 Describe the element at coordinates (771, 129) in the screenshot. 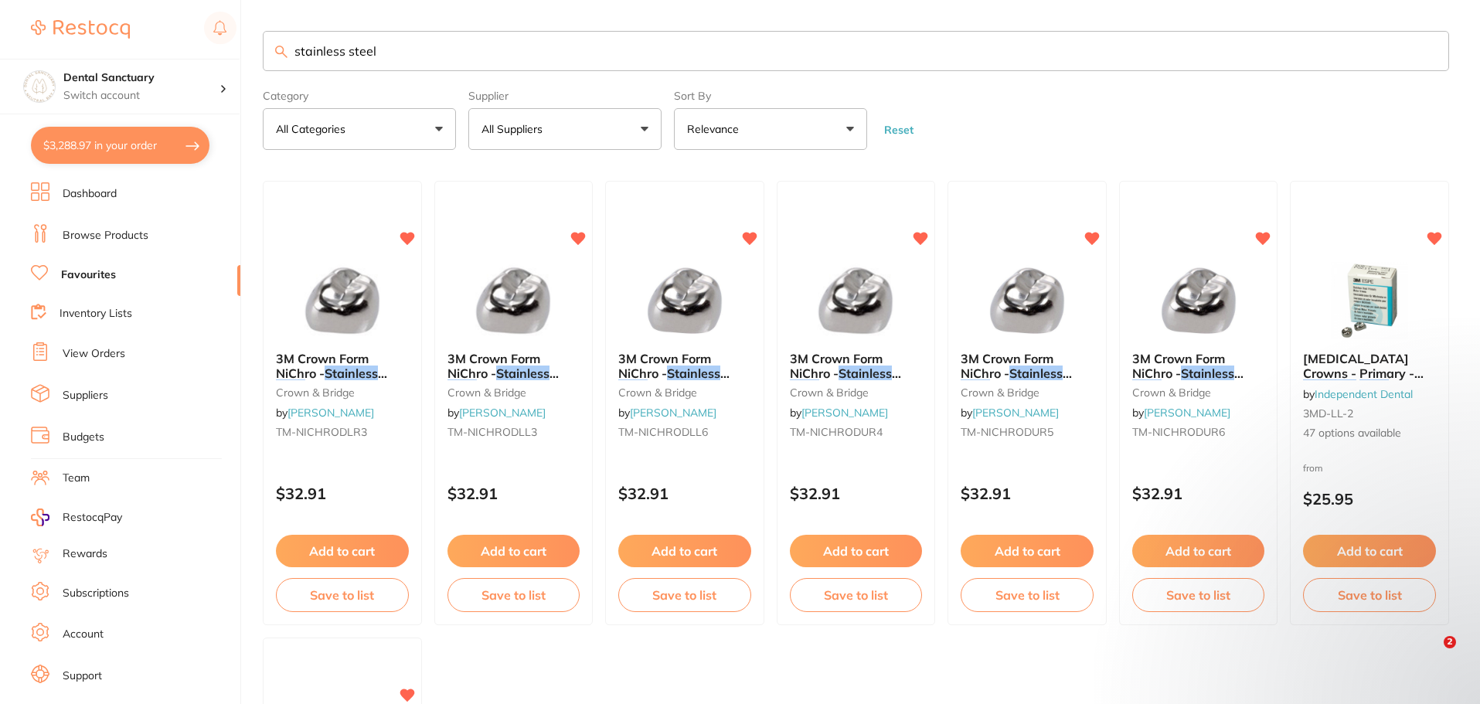

I see `button: Relevance` at that location.